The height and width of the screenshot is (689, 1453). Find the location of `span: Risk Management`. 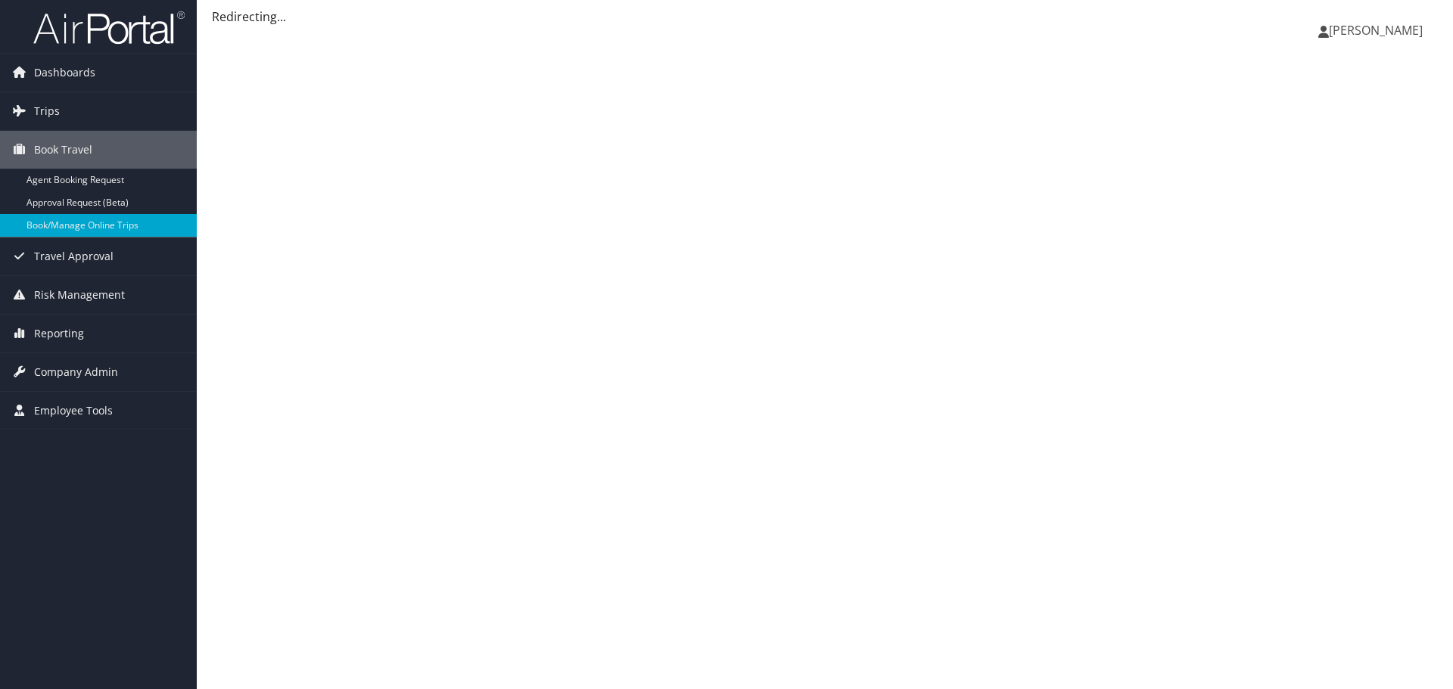

span: Risk Management is located at coordinates (79, 295).